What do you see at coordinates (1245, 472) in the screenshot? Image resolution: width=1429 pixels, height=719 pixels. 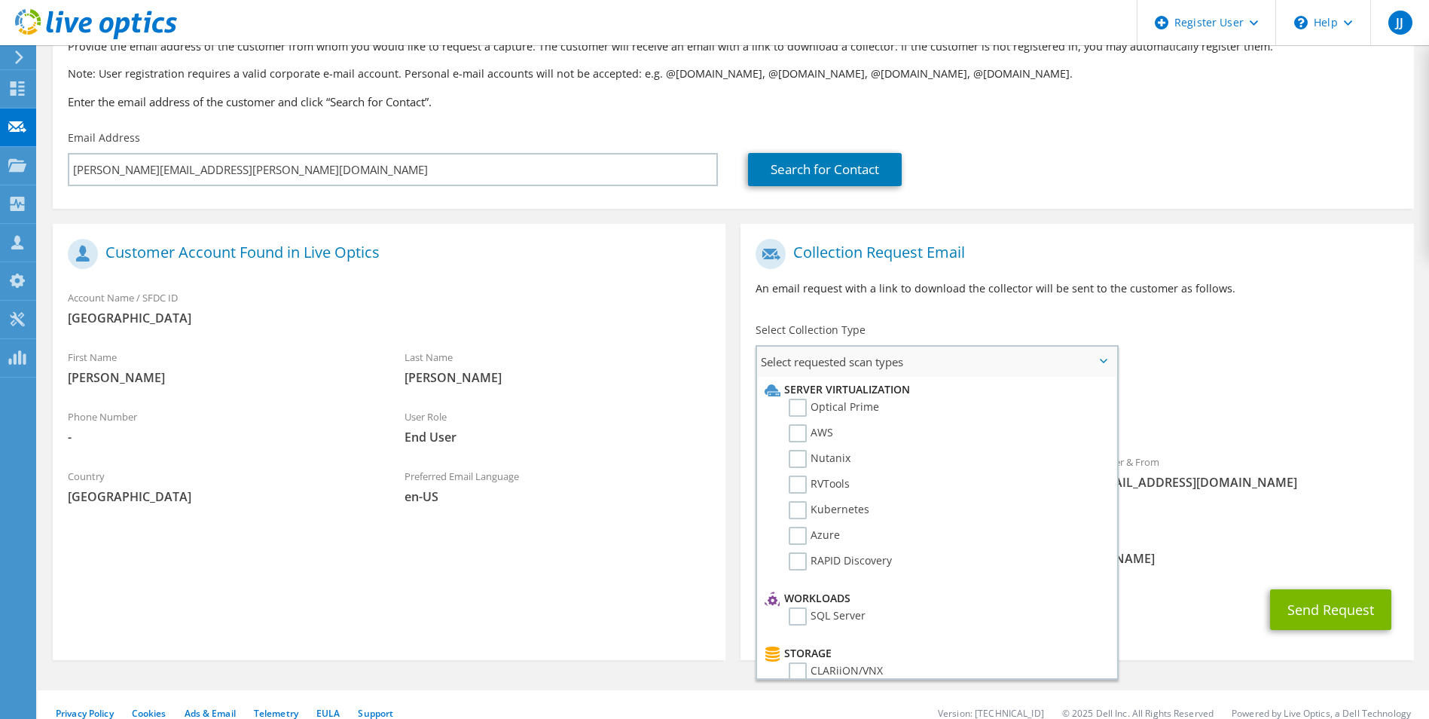 I see `div: Sender & From` at bounding box center [1245, 472].